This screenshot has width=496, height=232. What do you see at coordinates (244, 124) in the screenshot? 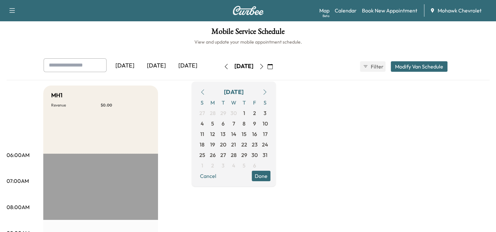
I see `span: 8` at bounding box center [244, 124].